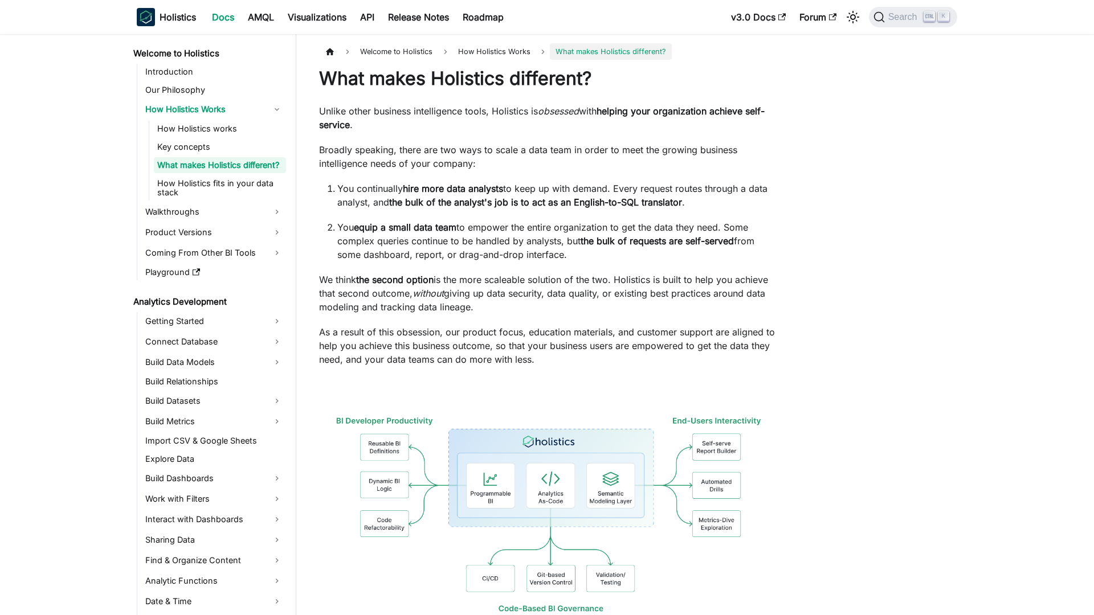 The width and height of the screenshot is (1094, 615). What do you see at coordinates (483, 17) in the screenshot?
I see `a: Roadmap` at bounding box center [483, 17].